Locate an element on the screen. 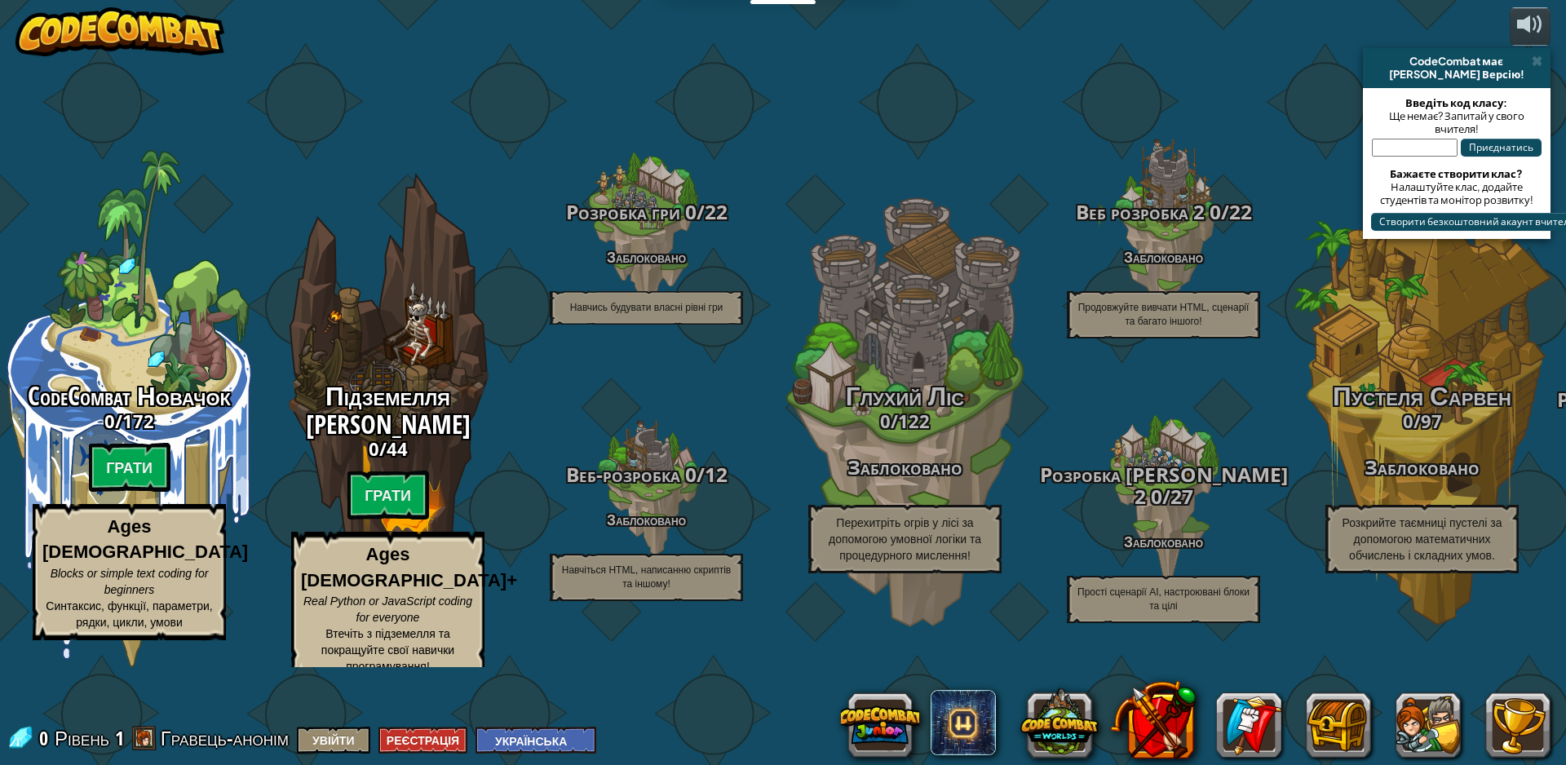 Image resolution: width=1566 pixels, height=765 pixels. span: Розробка гри is located at coordinates (623, 211).